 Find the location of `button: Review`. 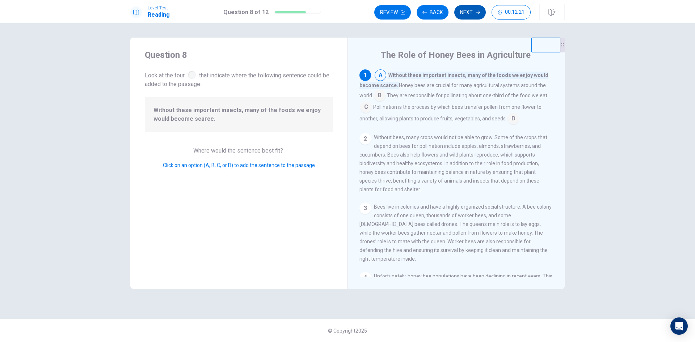

button: Review is located at coordinates (392, 12).